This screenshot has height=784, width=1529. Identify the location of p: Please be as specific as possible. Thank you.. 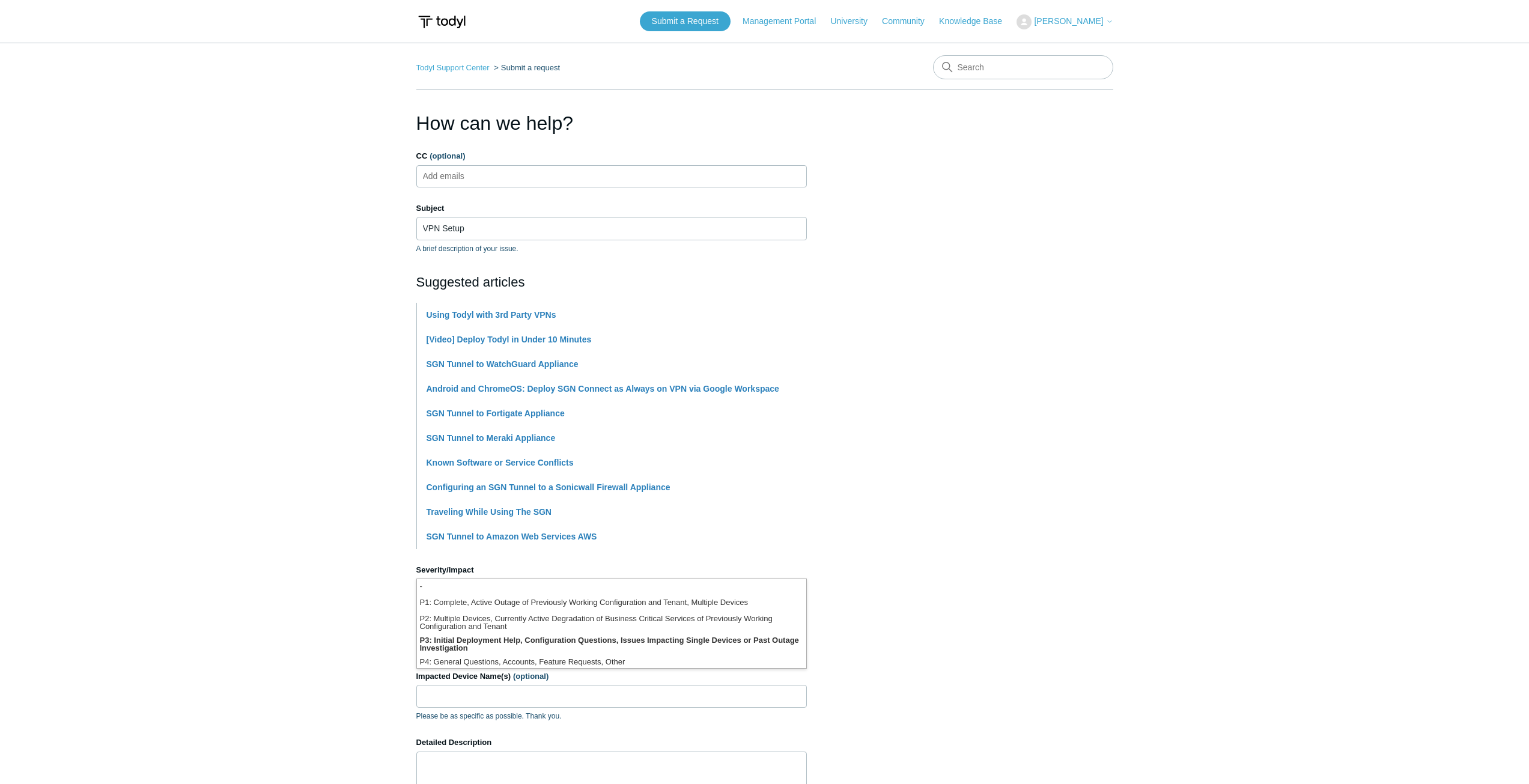
(612, 716).